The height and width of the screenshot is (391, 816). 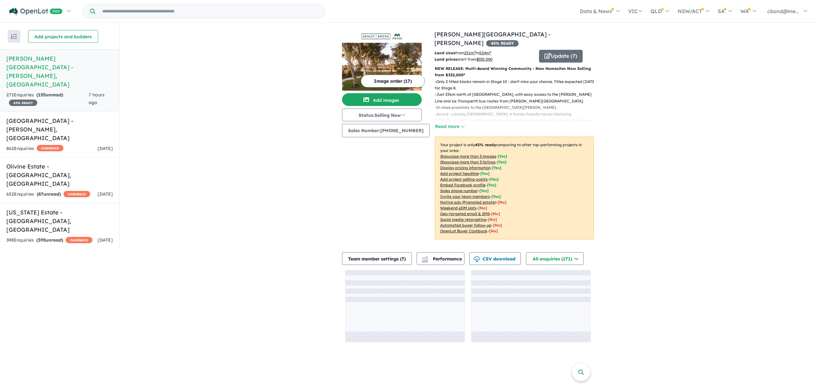 I want to click on span: 395, so click(x=42, y=240).